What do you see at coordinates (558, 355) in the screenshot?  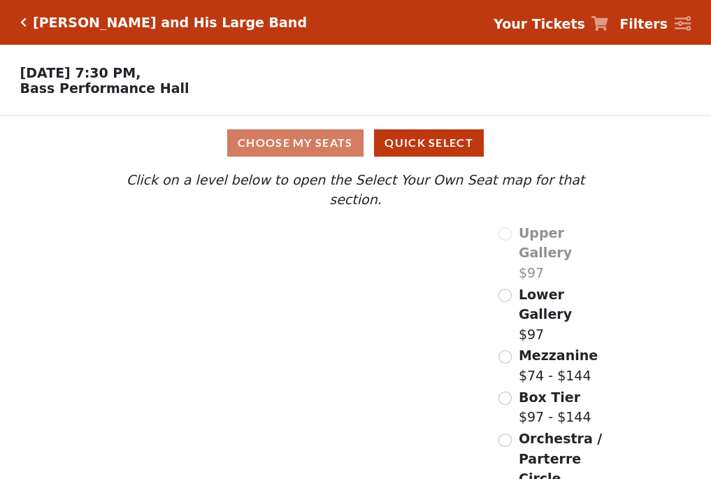 I see `span: Mezzanine` at bounding box center [558, 355].